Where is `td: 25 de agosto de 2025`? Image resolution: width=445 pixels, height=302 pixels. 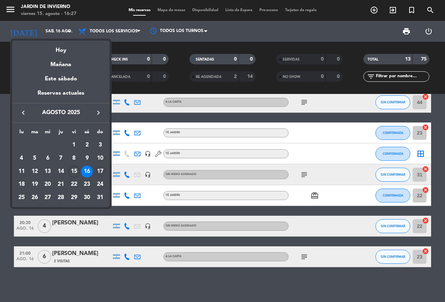
td: 25 de agosto de 2025 is located at coordinates (22, 198).